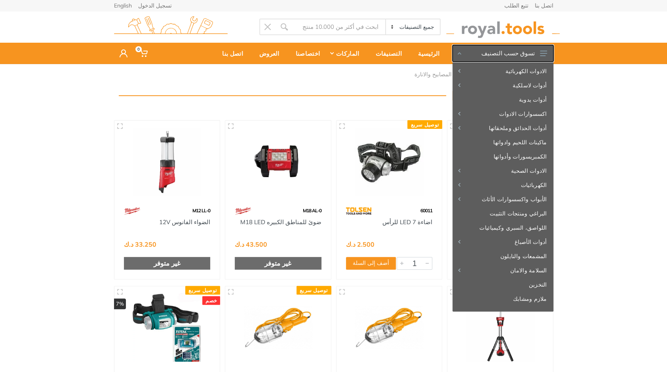  Describe the element at coordinates (167, 328) in the screenshot. I see `img: Royal Tools - لمبة رأس LED` at that location.